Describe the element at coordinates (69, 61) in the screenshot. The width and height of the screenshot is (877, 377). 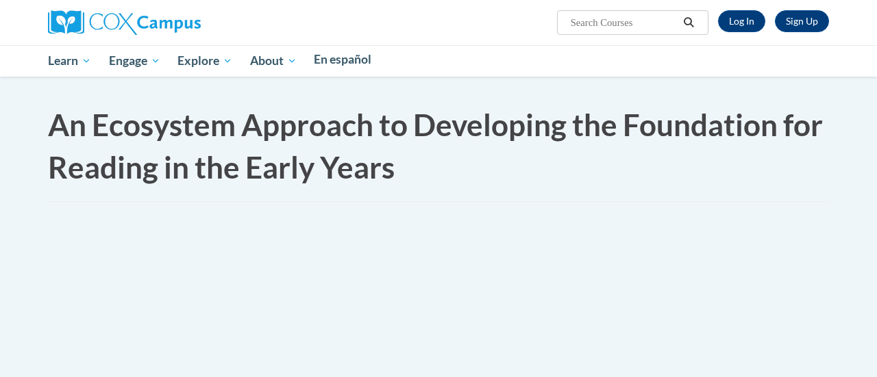
I see `a: Learn` at that location.